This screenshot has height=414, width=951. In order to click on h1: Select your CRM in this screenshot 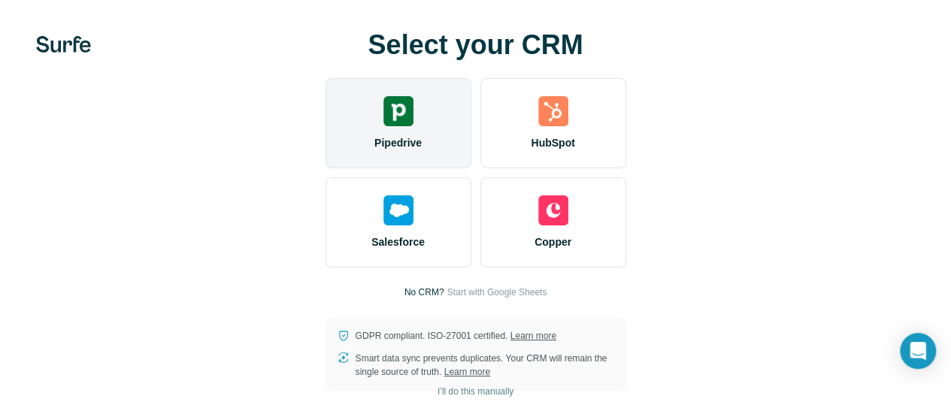, I will do `click(476, 45)`.